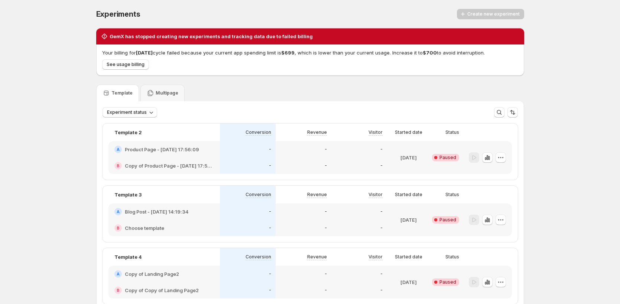 Image resolution: width=620 pixels, height=304 pixels. What do you see at coordinates (144, 228) in the screenshot?
I see `h2: Choose template` at bounding box center [144, 228].